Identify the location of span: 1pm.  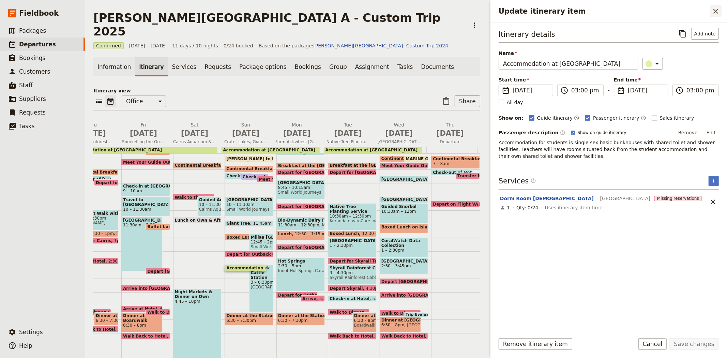
(119, 240).